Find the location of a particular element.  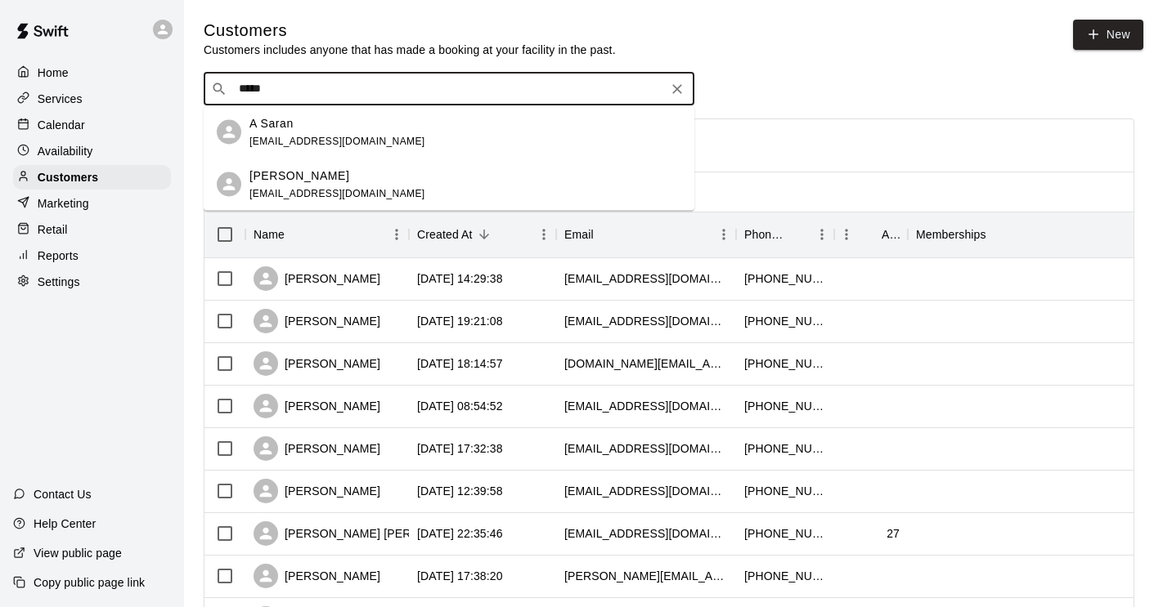

p: Copy public page link is located at coordinates (89, 583).